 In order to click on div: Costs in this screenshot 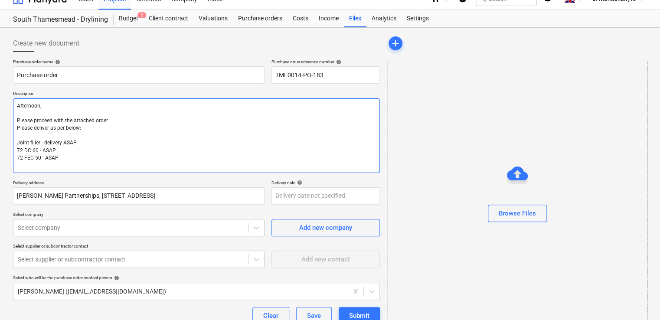, I will do `click(300, 19)`.